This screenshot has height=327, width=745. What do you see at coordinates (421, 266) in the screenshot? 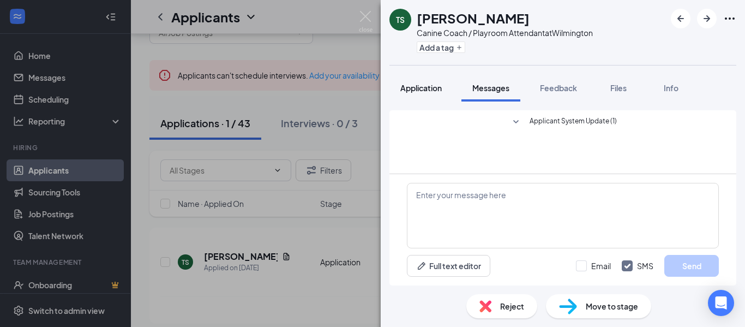
I see `svg: Pen` at bounding box center [421, 266].